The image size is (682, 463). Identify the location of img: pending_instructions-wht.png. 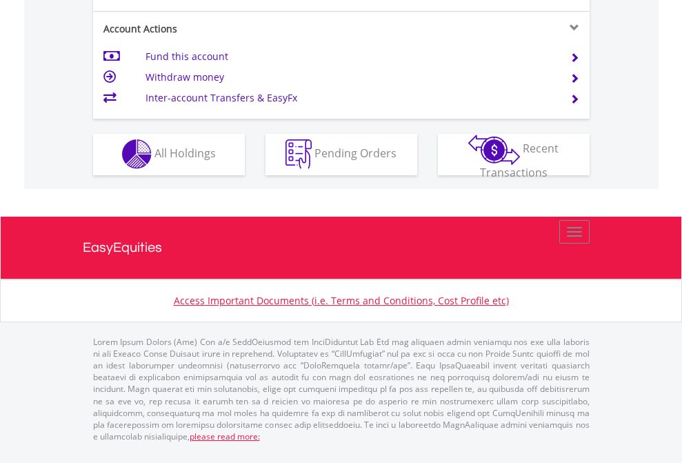
(298, 154).